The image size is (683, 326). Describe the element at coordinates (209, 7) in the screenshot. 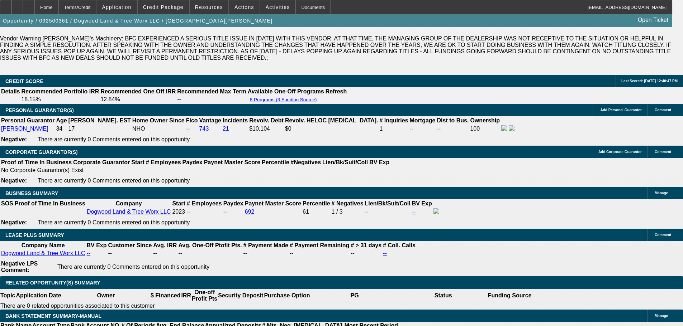

I see `span: Resources` at that location.